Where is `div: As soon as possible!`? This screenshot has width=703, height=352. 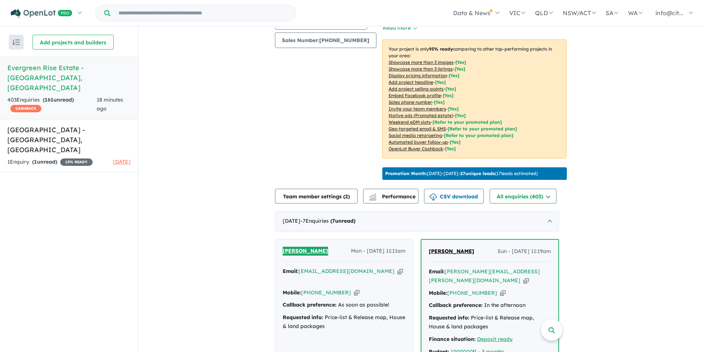
div: As soon as possible! is located at coordinates (344, 305).